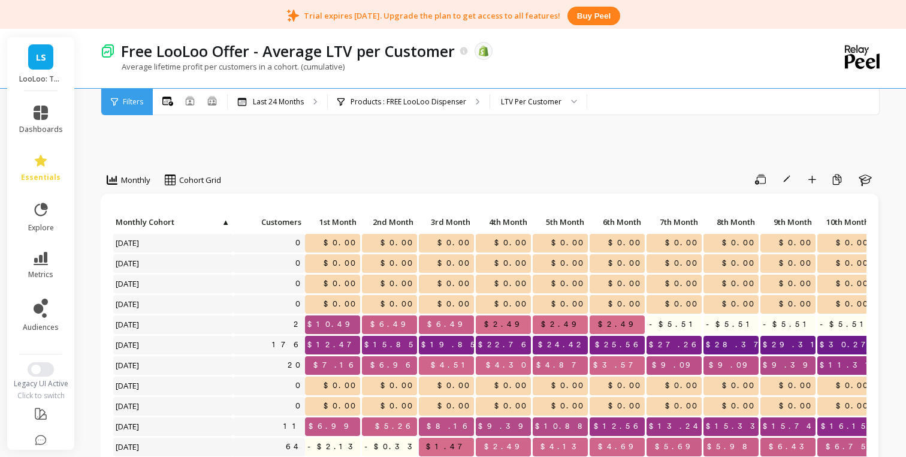 Image resolution: width=906 pixels, height=457 pixels. What do you see at coordinates (845, 222) in the screenshot?
I see `p: 10th Month` at bounding box center [845, 222].